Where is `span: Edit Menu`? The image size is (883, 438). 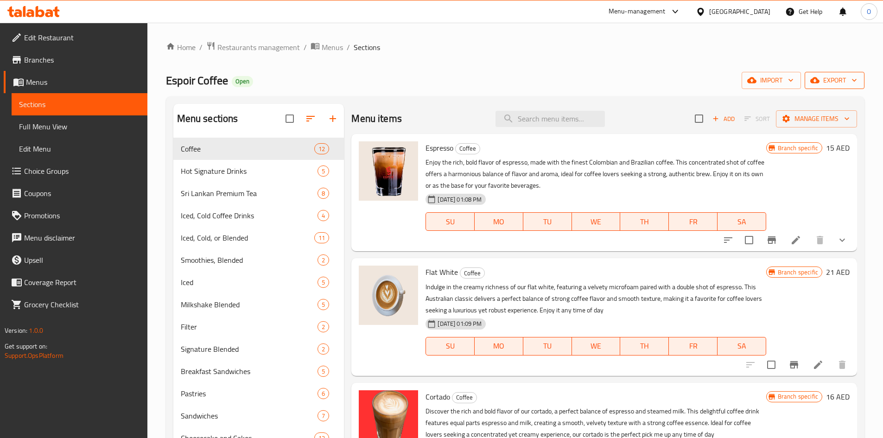
span: Edit Menu is located at coordinates (79, 149).